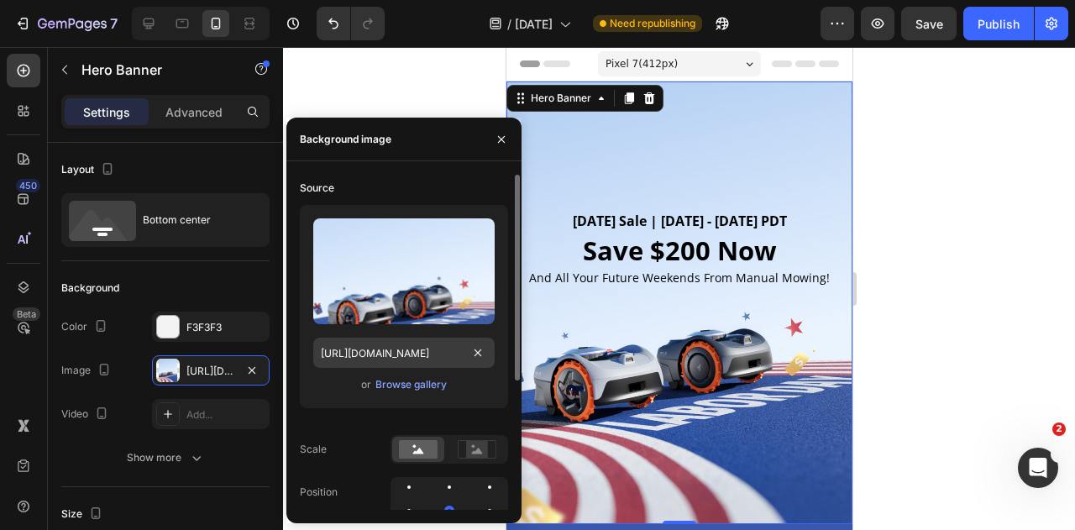 The image size is (1075, 530). What do you see at coordinates (135, 17) in the screenshot?
I see `span: Pixel 7 ( 412 px)` at bounding box center [135, 17].